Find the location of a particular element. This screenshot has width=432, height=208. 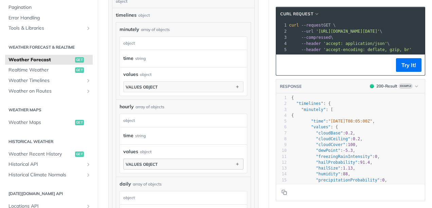

a: Weather Forecastget is located at coordinates (49, 60).